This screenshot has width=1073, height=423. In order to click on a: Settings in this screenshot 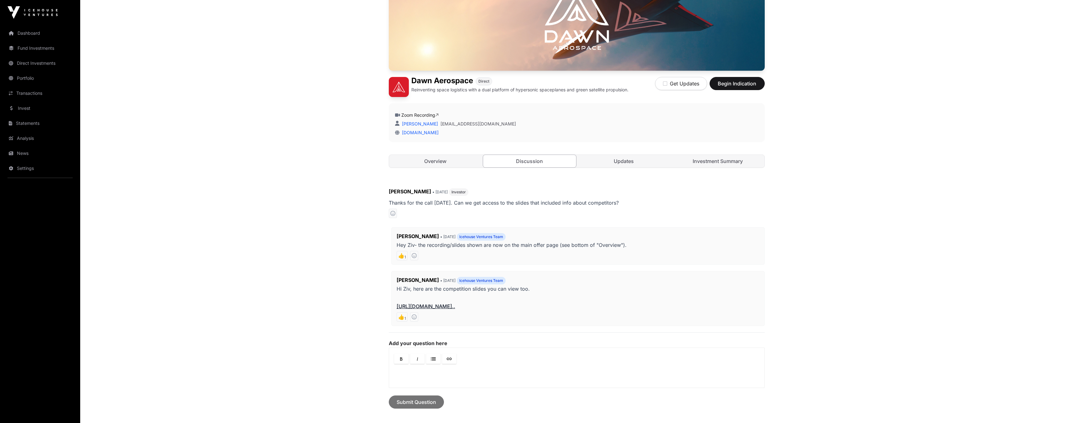, I will do `click(40, 168)`.